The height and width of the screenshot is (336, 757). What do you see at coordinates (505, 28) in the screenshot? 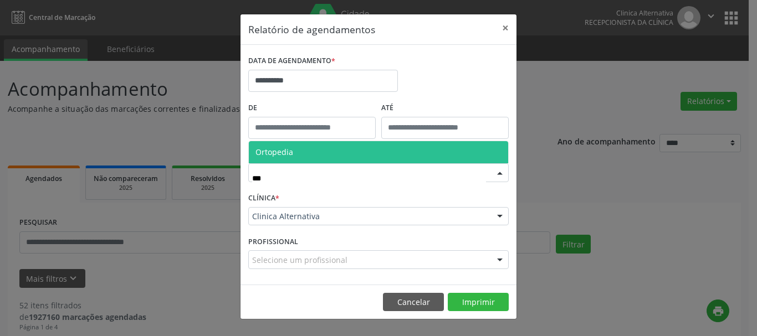
I see `button: Close` at bounding box center [505, 28].